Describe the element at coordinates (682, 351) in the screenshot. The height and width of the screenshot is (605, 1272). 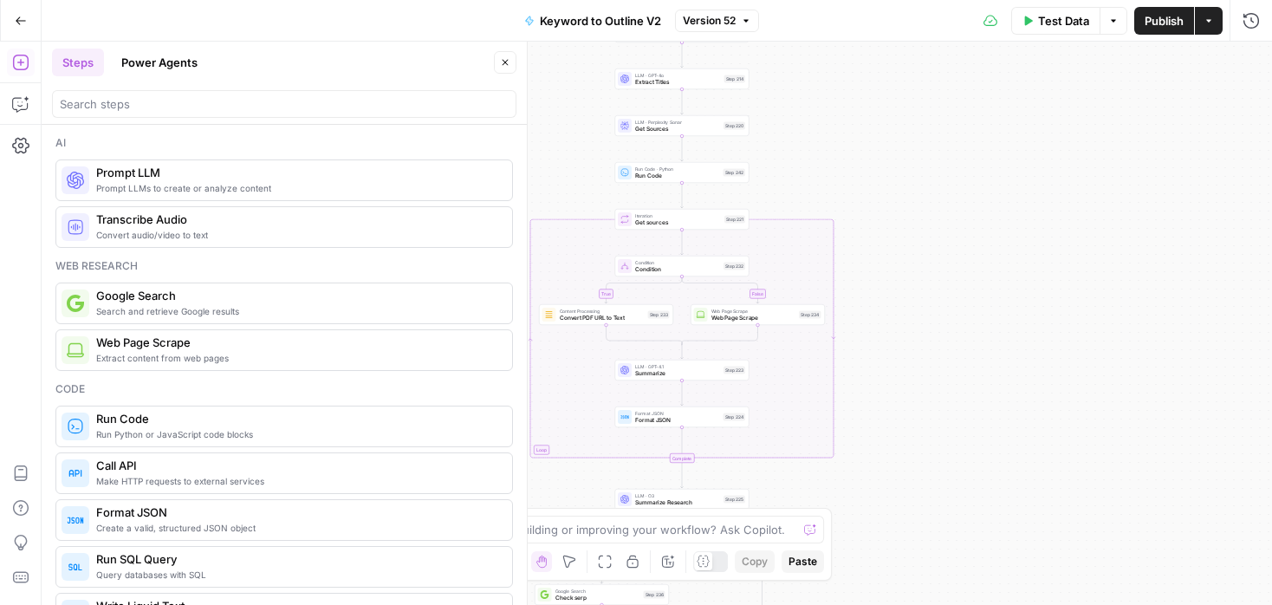
I see `g: Edge from step_232-conditional-end to step_223` at that location.